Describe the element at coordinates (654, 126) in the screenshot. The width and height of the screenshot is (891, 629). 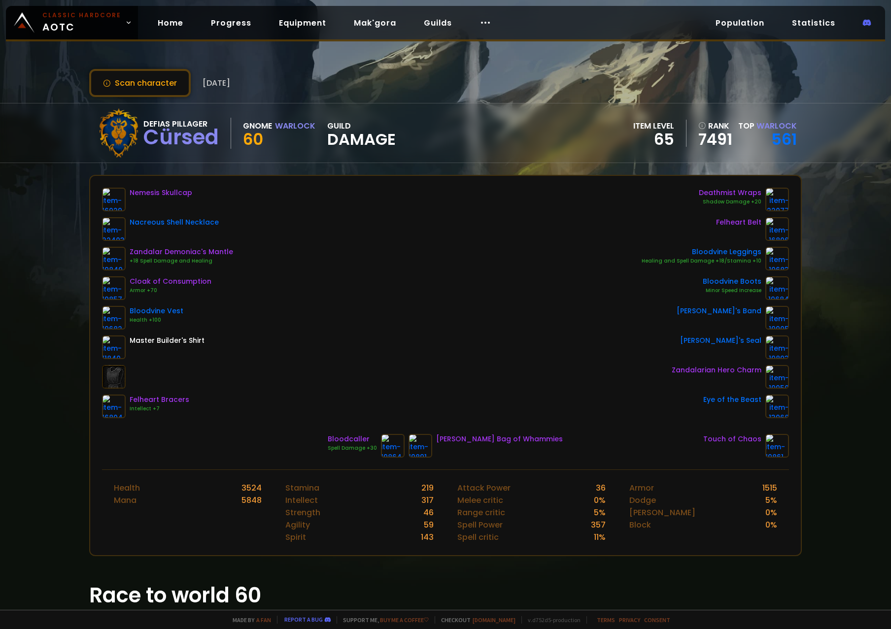
I see `div: item level` at that location.